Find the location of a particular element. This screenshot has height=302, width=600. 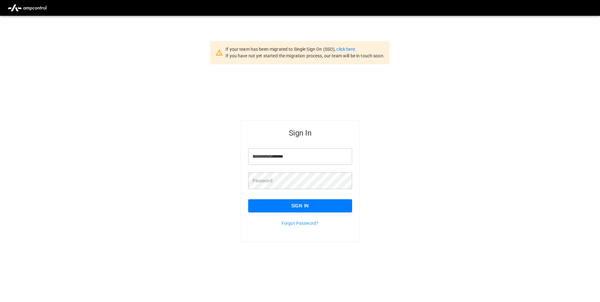

span: If your team has been migrated to Single Sign On (SSO), is located at coordinates (281, 49).